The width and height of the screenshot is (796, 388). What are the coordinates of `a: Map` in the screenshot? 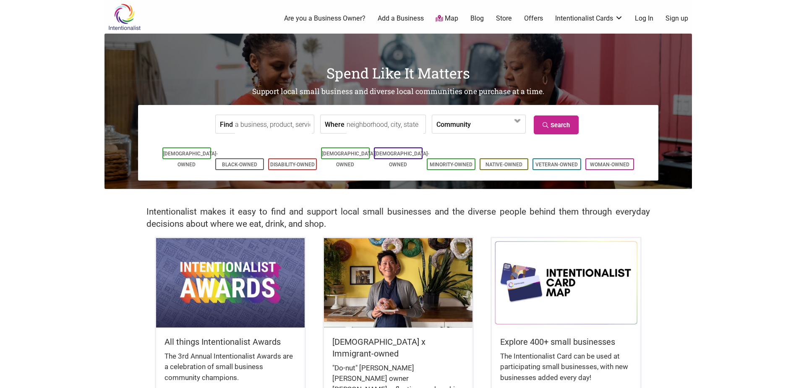 It's located at (447, 18).